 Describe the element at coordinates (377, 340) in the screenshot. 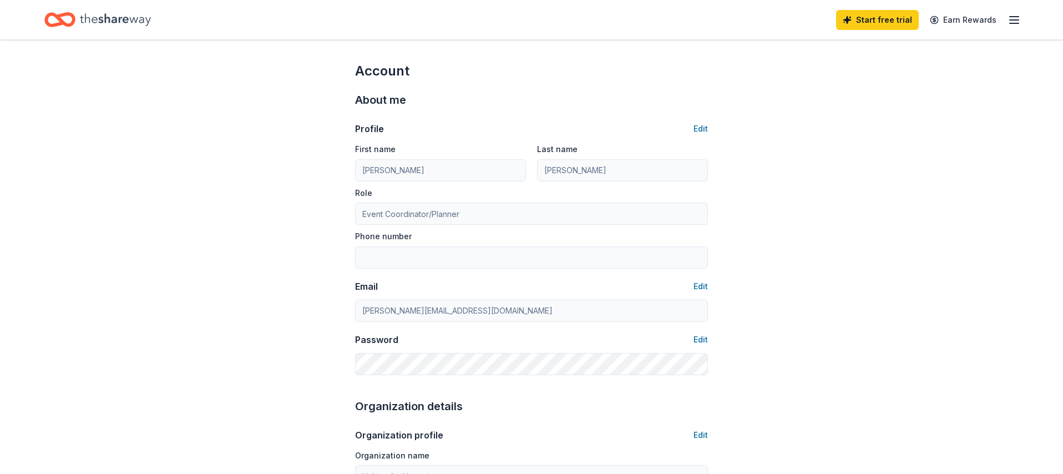

I see `div: Password` at that location.